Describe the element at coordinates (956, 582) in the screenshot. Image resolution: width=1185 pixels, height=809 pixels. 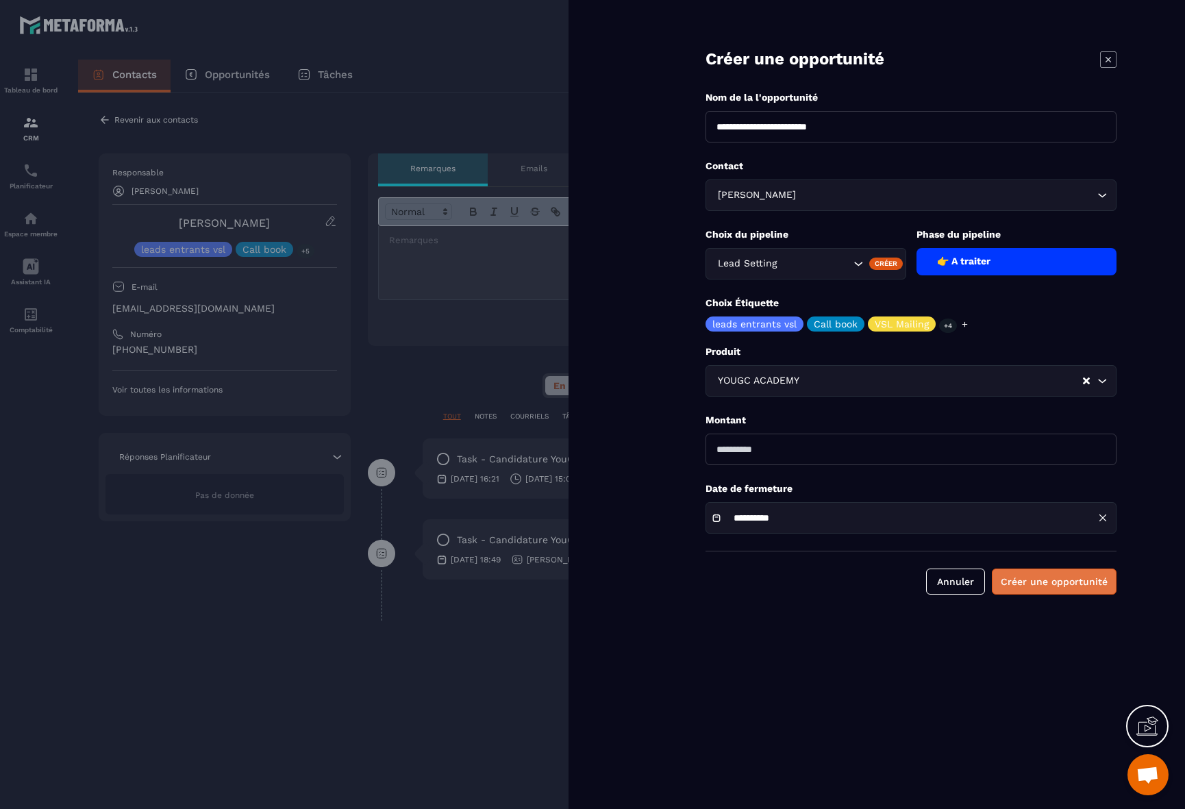
I see `button: Annuler` at that location.